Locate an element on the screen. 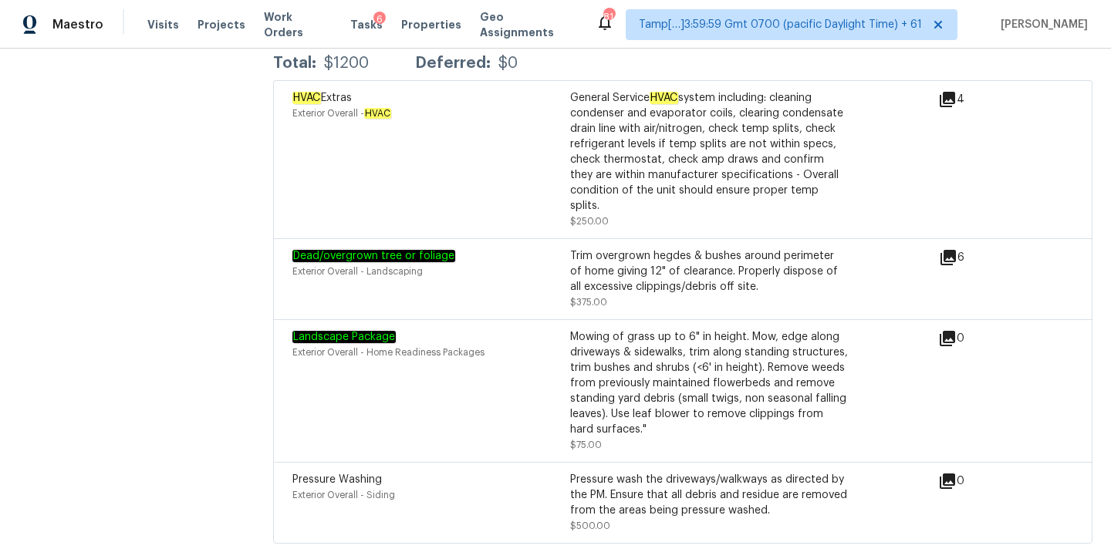 The width and height of the screenshot is (1111, 549). div: $1200 is located at coordinates (346, 63).